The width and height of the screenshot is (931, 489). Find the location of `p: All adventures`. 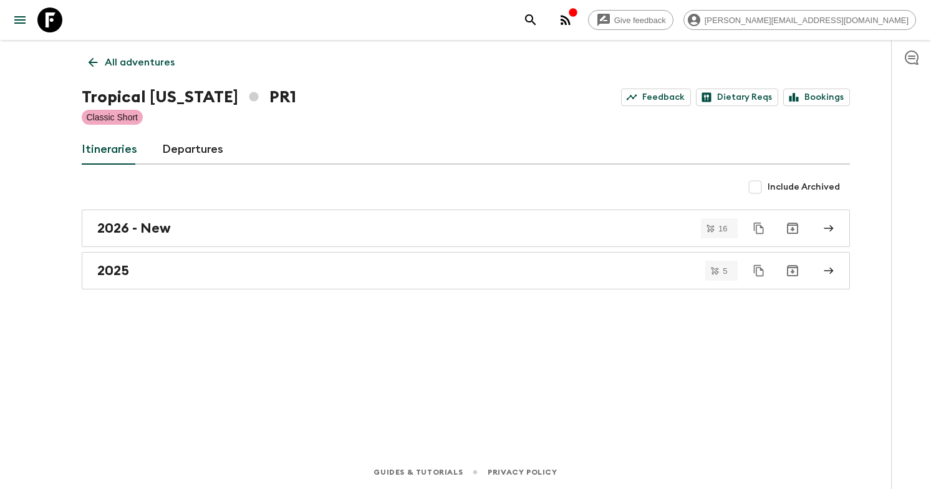

p: All adventures is located at coordinates (140, 62).